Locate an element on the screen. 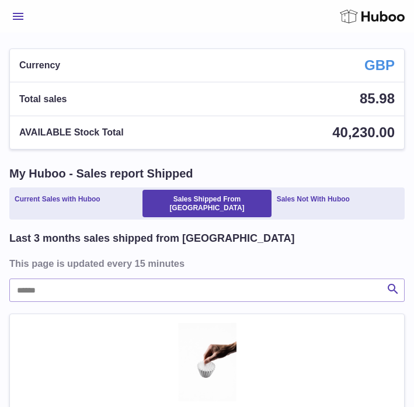 Image resolution: width=414 pixels, height=407 pixels. a: AVAILABLE Stock Total 40,230.00 is located at coordinates (207, 133).